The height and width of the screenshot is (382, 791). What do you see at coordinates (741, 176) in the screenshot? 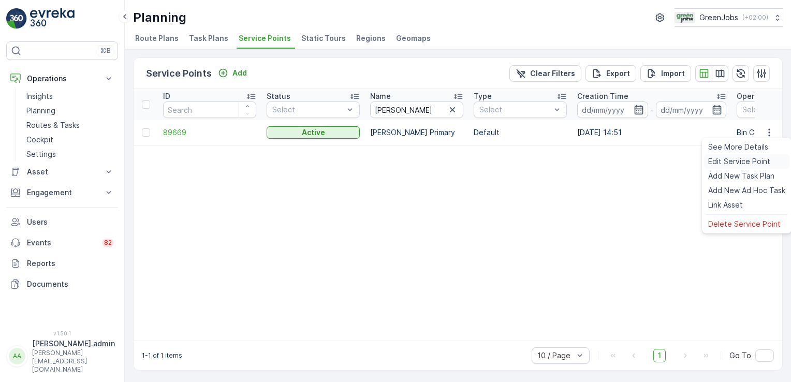
I see `span: Add New Task Plan` at bounding box center [741, 176].